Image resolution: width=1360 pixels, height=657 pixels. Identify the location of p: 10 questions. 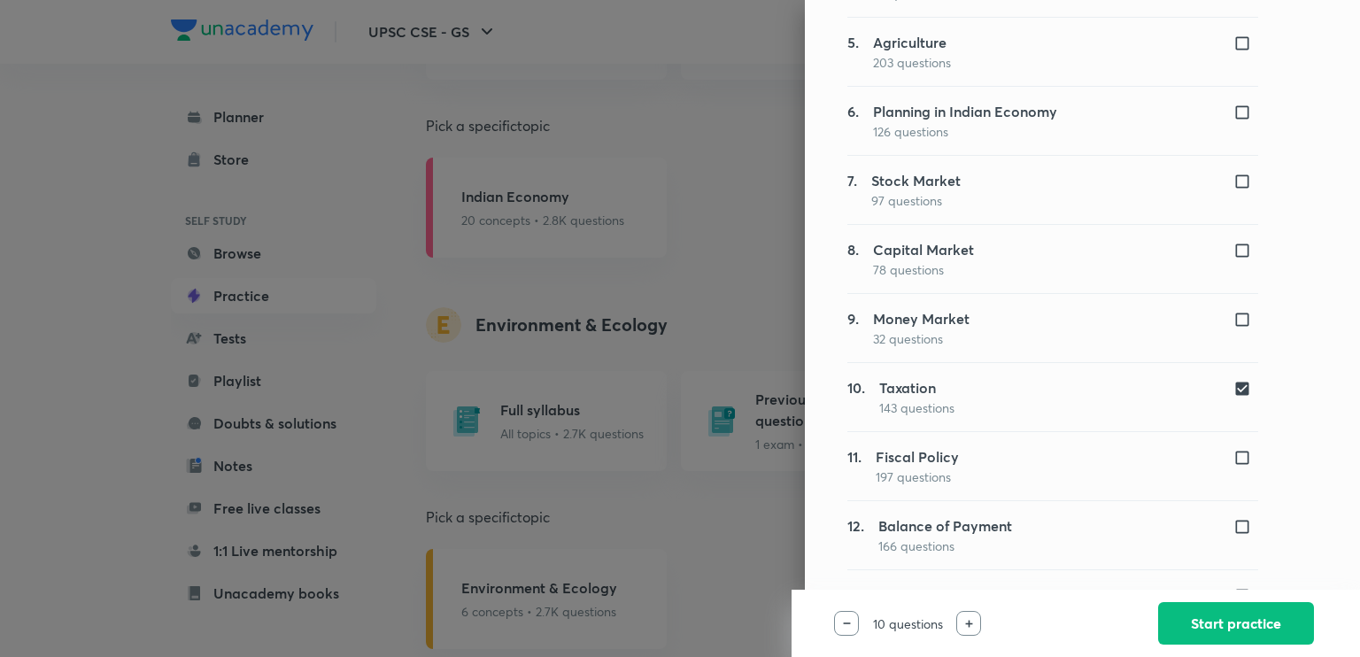
(908, 624).